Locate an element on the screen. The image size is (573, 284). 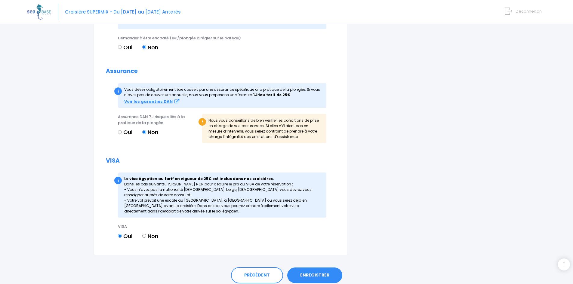
a: Voir les garanties DAN is located at coordinates (152, 101).